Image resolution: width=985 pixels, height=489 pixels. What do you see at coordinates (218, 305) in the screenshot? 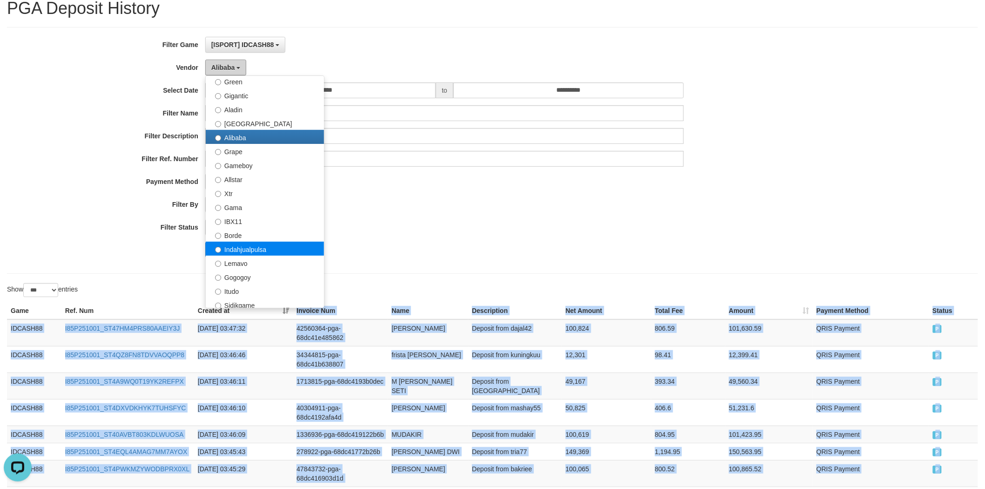
I see `input: Sidikgame` at bounding box center [218, 305].